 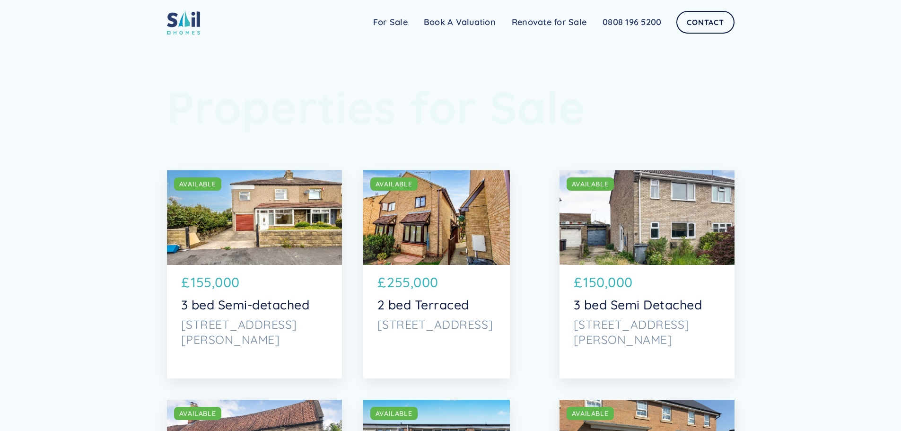 What do you see at coordinates (632, 22) in the screenshot?
I see `a: 0808 196 5200` at bounding box center [632, 22].